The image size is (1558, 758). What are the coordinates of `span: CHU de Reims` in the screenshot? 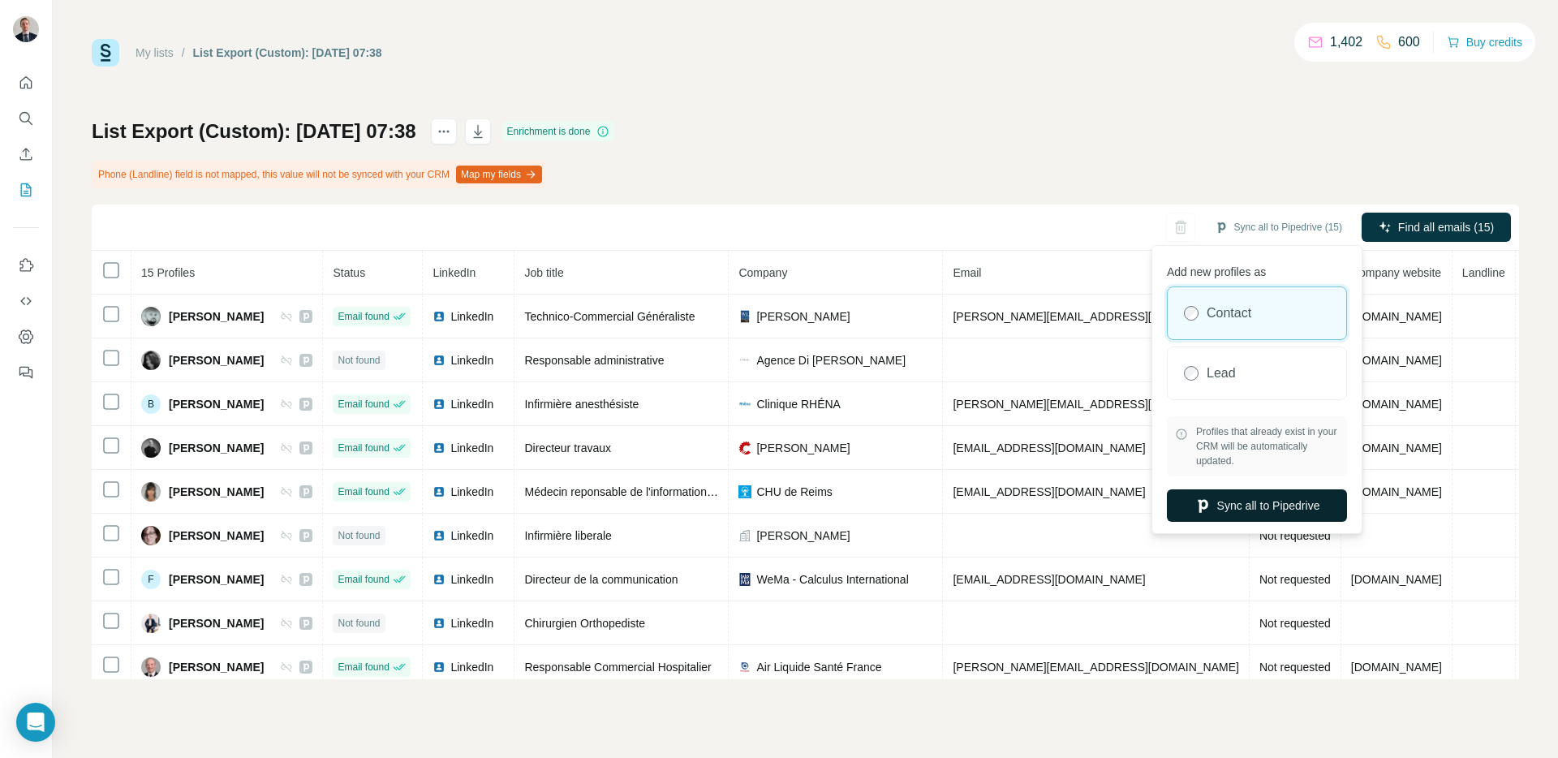 It's located at (794, 492).